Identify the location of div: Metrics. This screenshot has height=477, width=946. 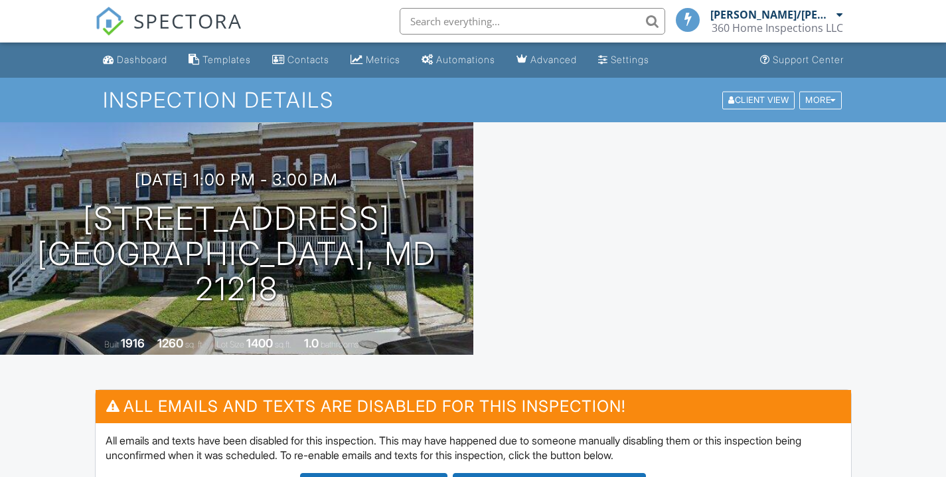
(383, 59).